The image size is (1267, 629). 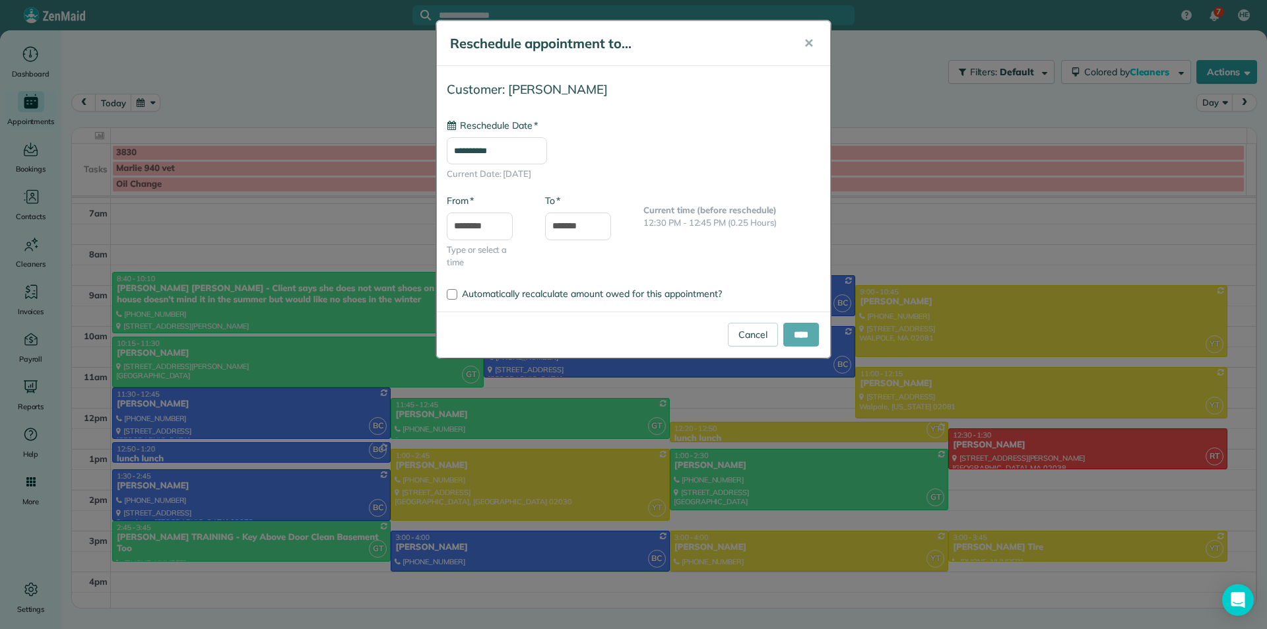 What do you see at coordinates (753, 335) in the screenshot?
I see `a: Cancel` at bounding box center [753, 335].